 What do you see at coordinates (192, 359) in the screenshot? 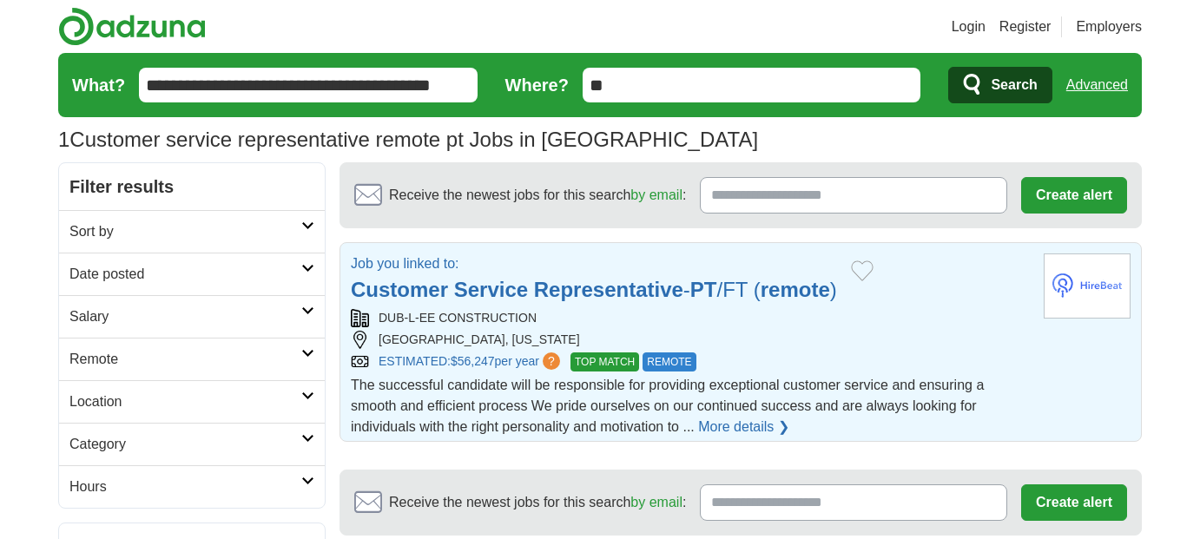
I see `a: Remote` at bounding box center [192, 359].